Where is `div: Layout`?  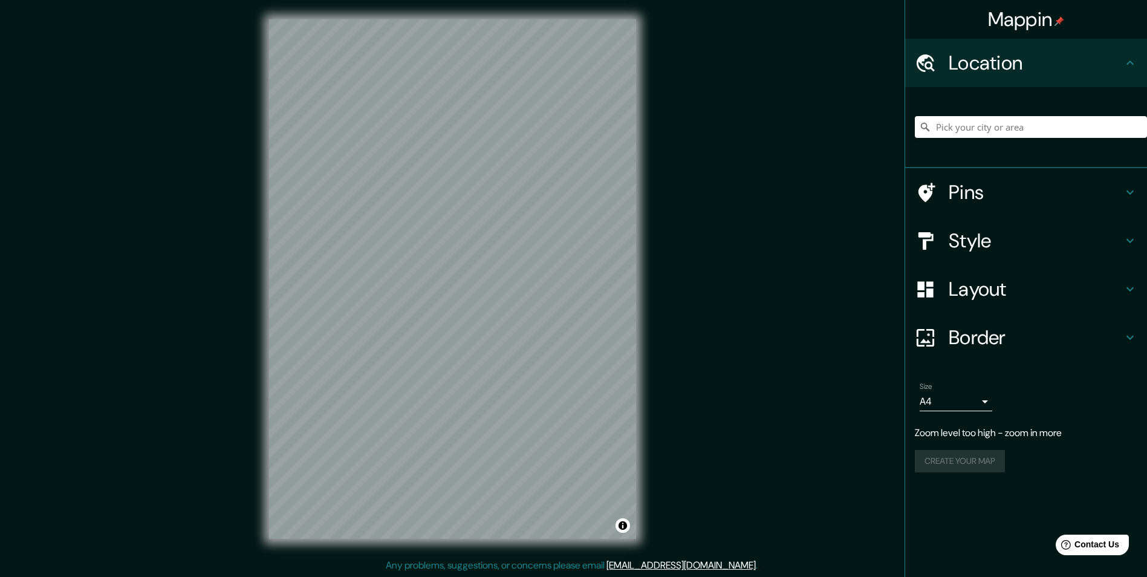
div: Layout is located at coordinates (1026, 289).